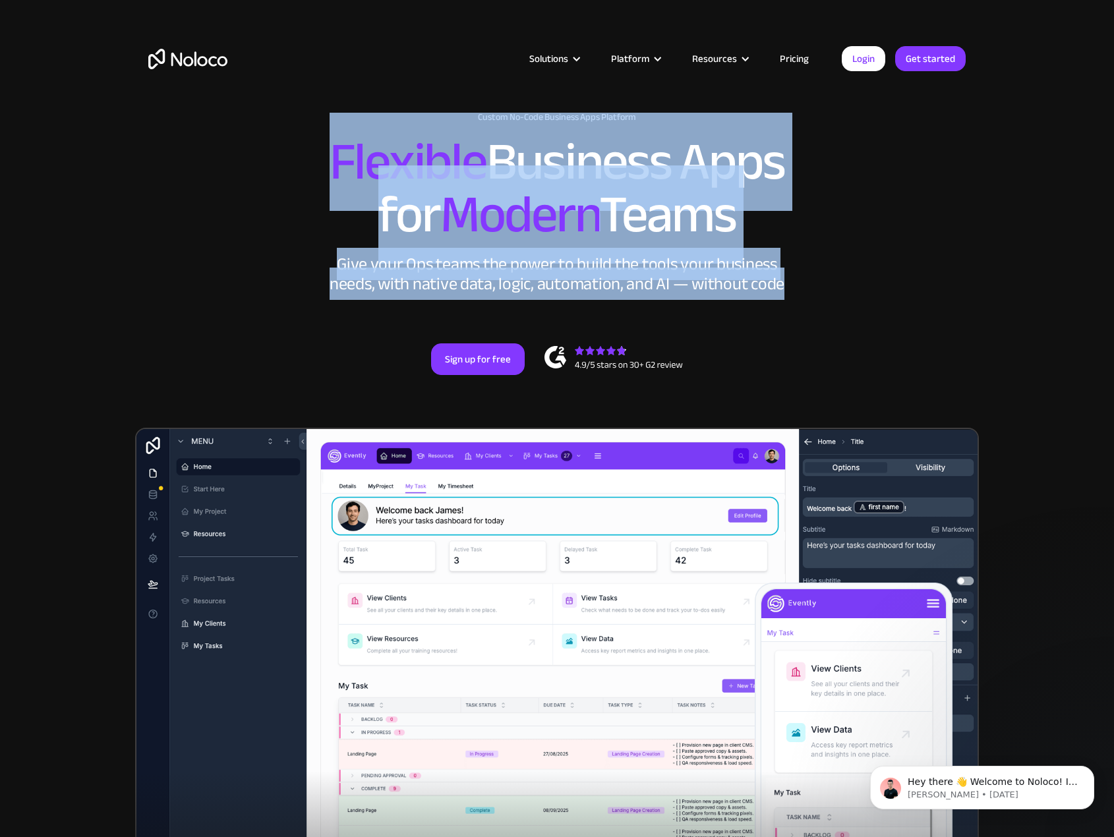 The height and width of the screenshot is (837, 1114). Describe the element at coordinates (864, 59) in the screenshot. I see `a: Login` at that location.